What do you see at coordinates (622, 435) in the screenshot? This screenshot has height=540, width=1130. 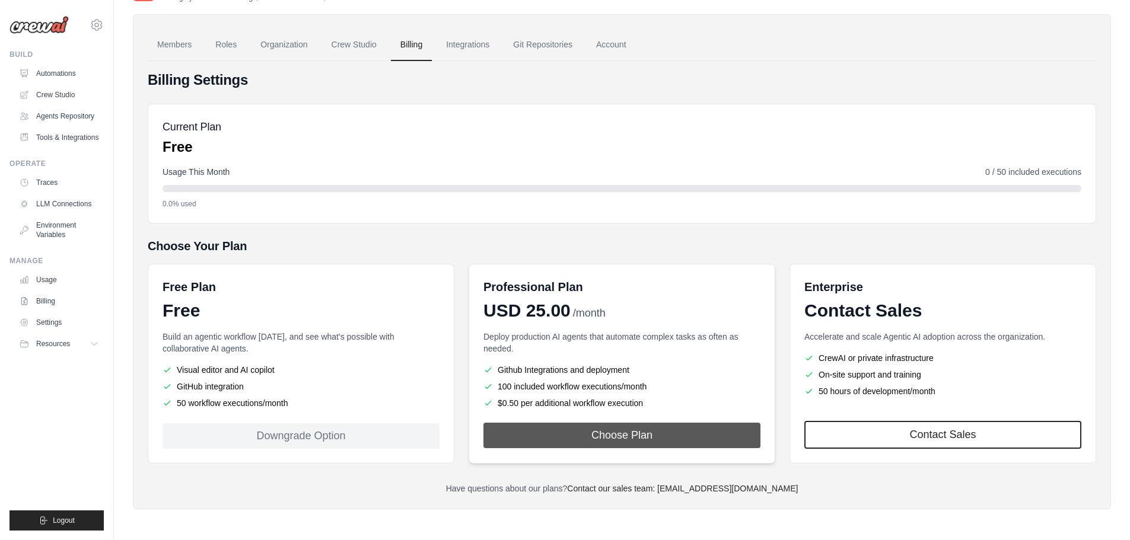 I see `button: Choose Plan` at bounding box center [622, 435].